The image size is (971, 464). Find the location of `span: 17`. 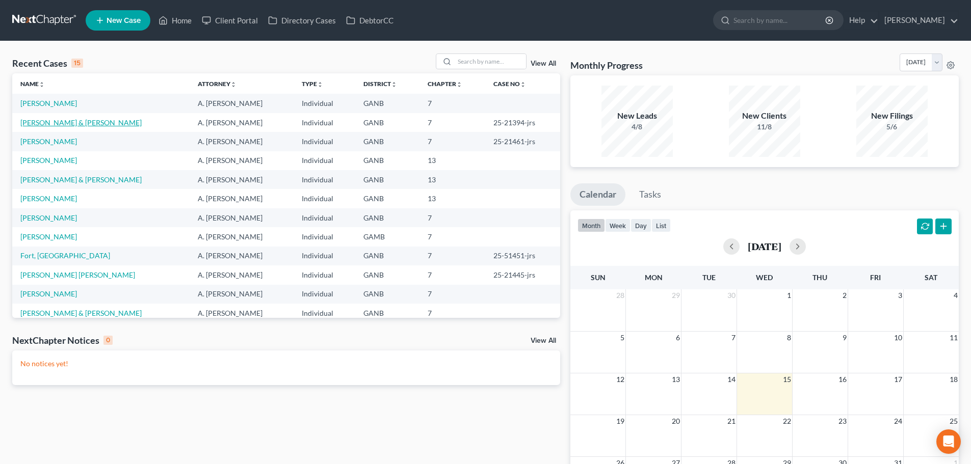

span: 17 is located at coordinates (898, 380).